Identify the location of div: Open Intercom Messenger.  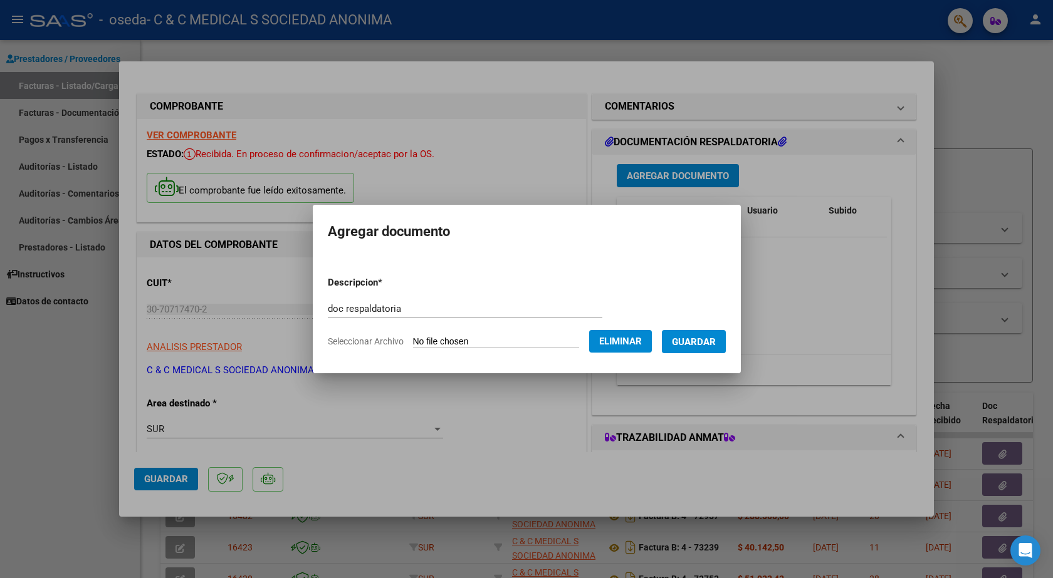
(1025, 551).